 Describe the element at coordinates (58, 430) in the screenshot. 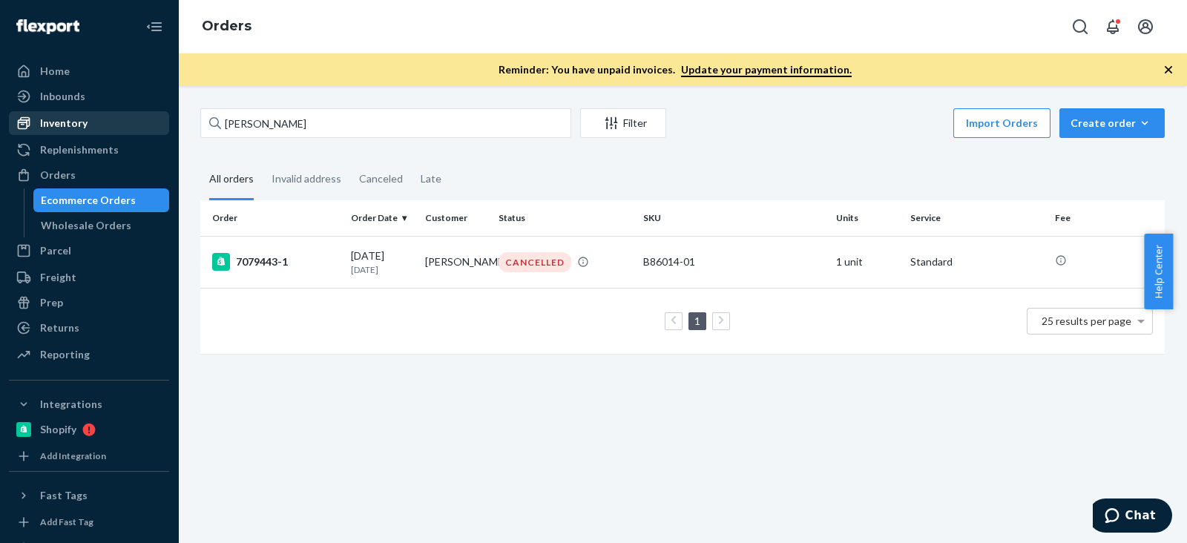

I see `div: Shopify` at that location.